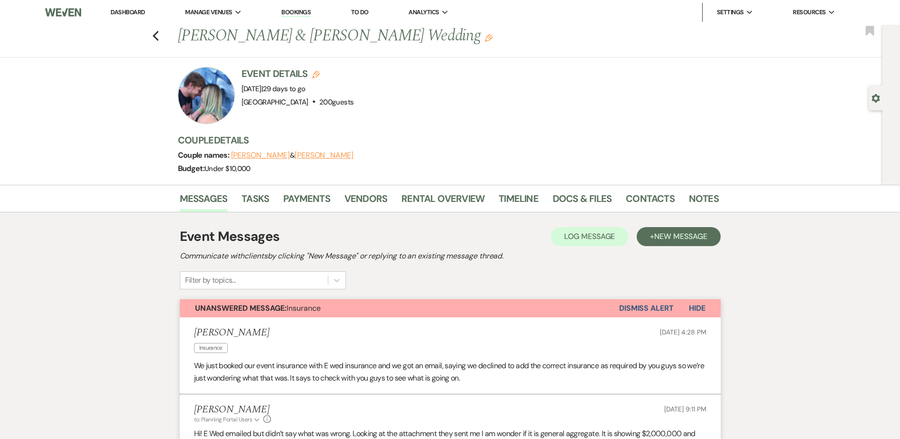 The height and width of the screenshot is (439, 900). Describe the element at coordinates (205, 155) in the screenshot. I see `span: Couple names:` at that location.